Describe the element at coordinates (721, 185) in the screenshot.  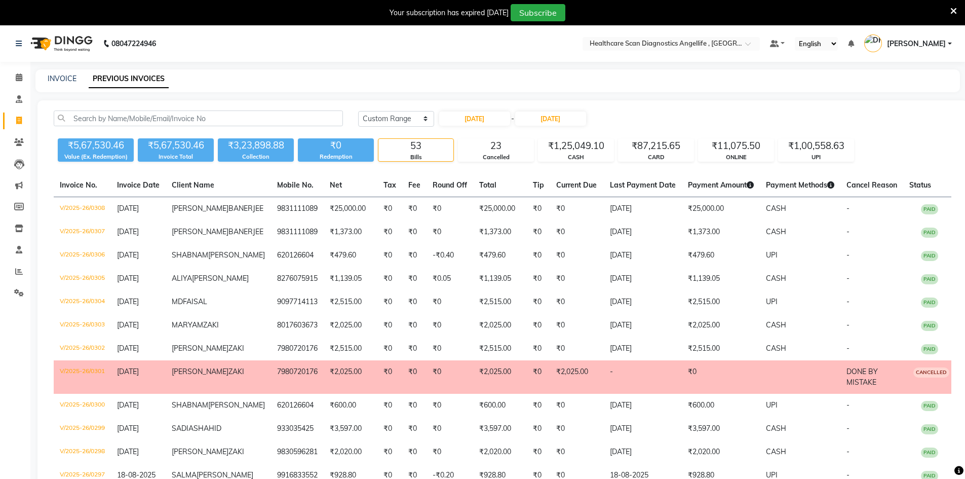
I see `span: Payment Amount` at that location.